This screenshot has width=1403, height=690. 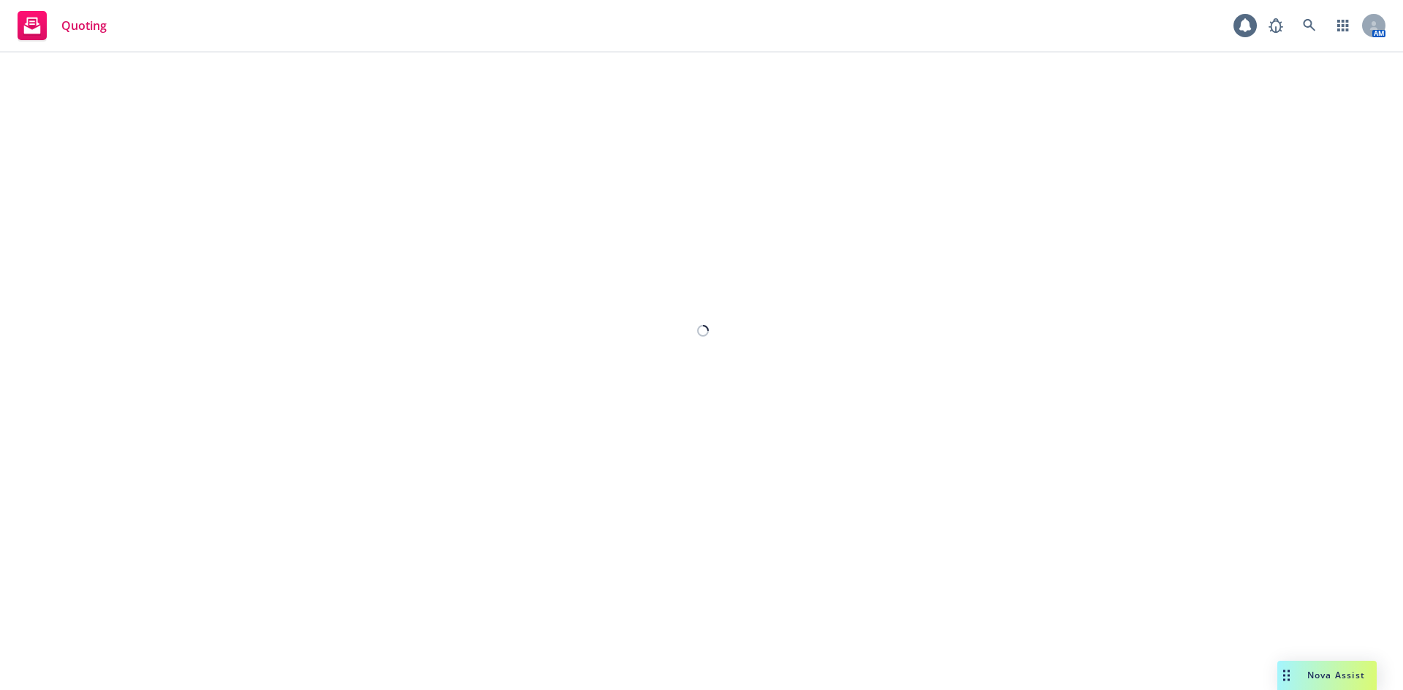 I want to click on span: Quoting, so click(x=84, y=26).